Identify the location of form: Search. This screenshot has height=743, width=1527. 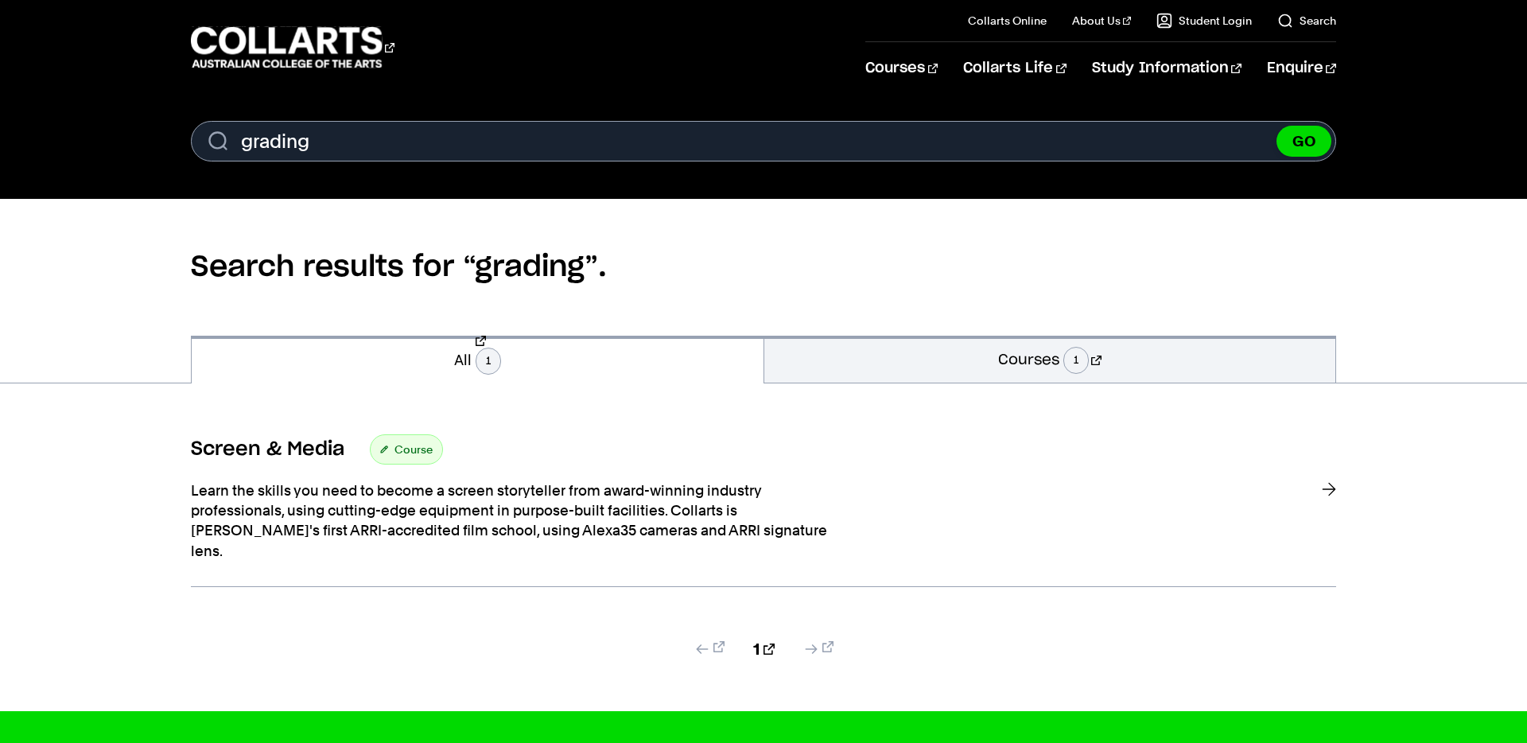
(764, 141).